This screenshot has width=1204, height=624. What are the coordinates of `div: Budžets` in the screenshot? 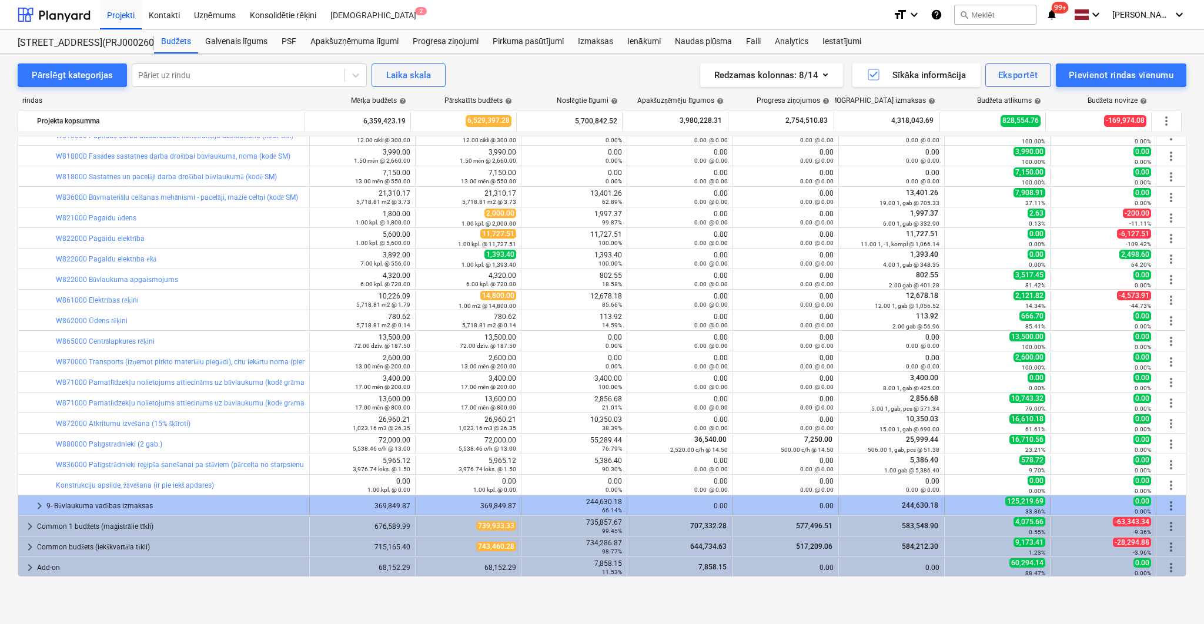 It's located at (176, 42).